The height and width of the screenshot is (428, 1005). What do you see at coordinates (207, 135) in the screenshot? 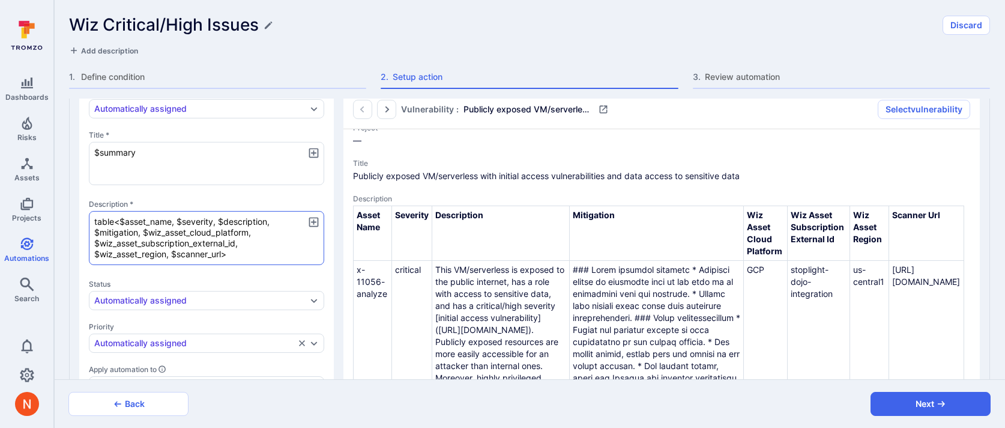
I see `label: Title *` at bounding box center [207, 135].